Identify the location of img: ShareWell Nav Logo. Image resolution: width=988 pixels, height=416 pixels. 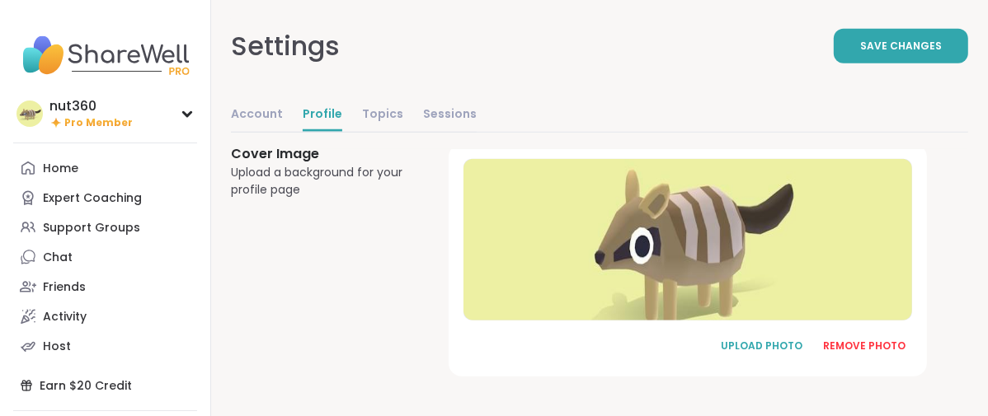
(105, 55).